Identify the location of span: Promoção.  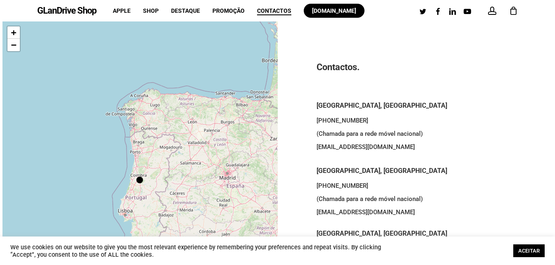
(229, 11).